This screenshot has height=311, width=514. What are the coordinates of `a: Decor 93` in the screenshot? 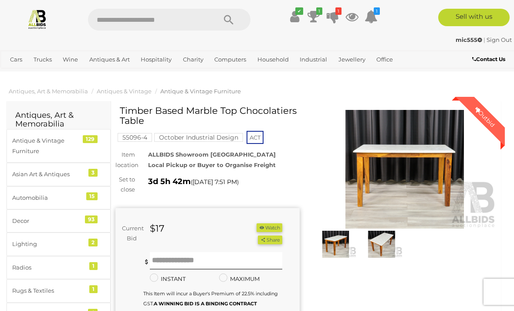 It's located at (58, 221).